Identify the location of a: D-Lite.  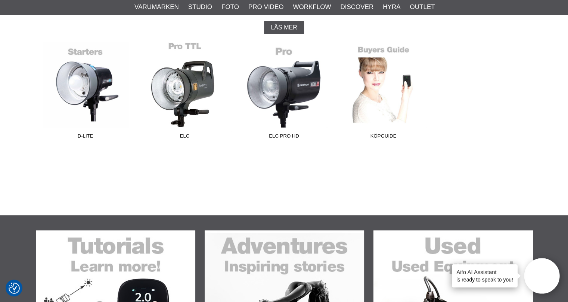
(85, 92).